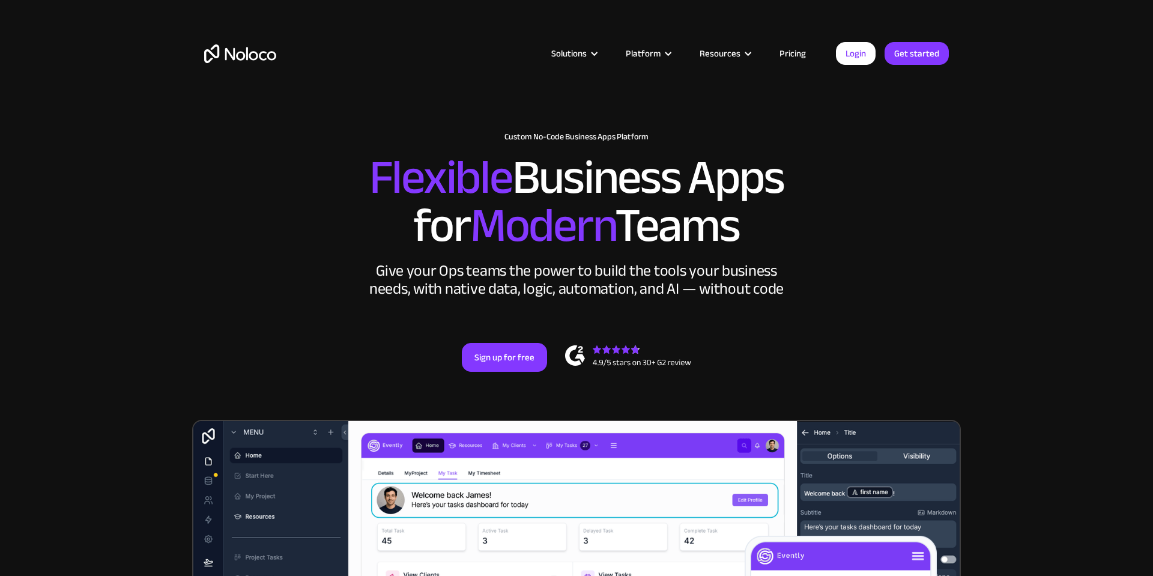 This screenshot has width=1153, height=576. Describe the element at coordinates (240, 53) in the screenshot. I see `a: home` at that location.